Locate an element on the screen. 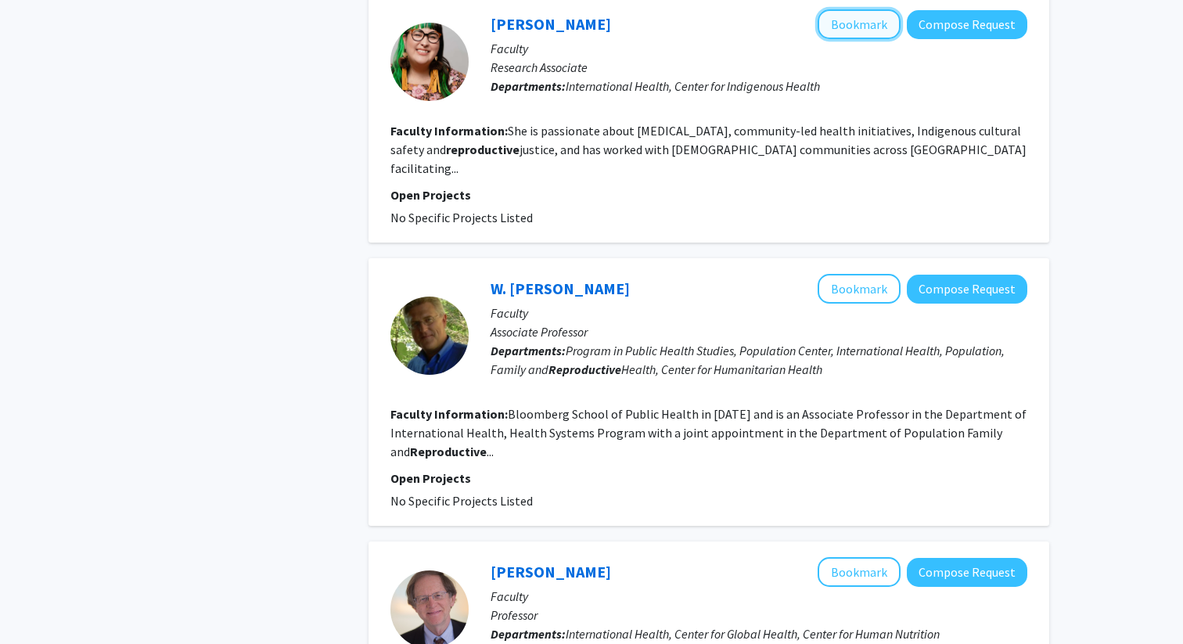 This screenshot has height=644, width=1183. p: Professor is located at coordinates (759, 615).